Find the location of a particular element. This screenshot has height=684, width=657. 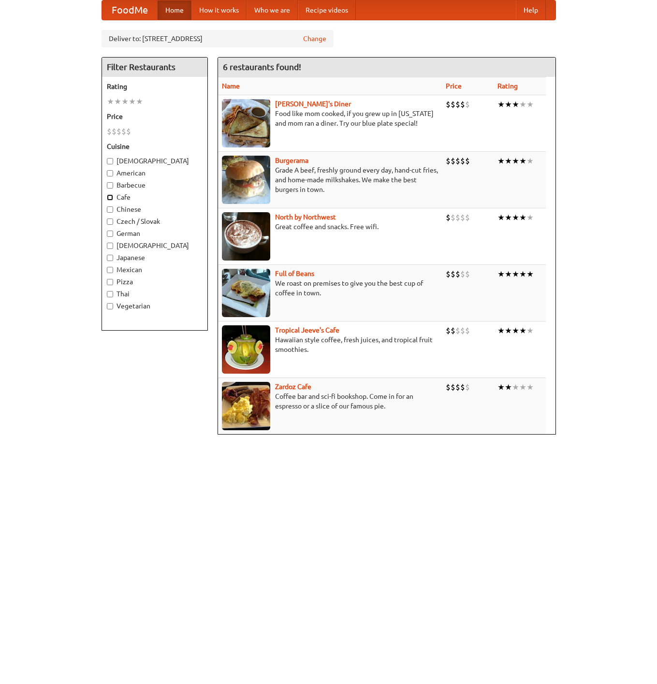

label: Mexican is located at coordinates (155, 270).